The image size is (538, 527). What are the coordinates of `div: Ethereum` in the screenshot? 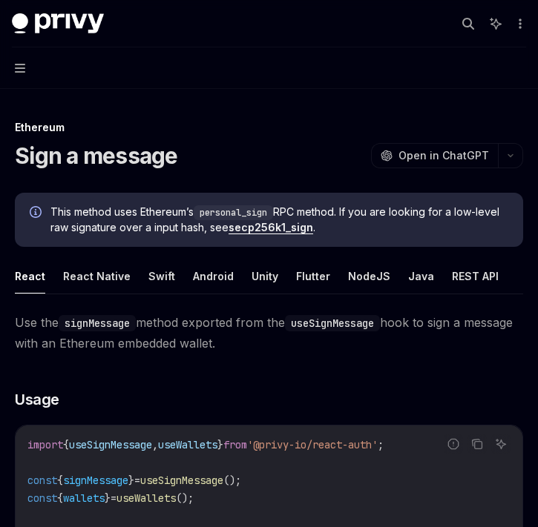 It's located at (269, 128).